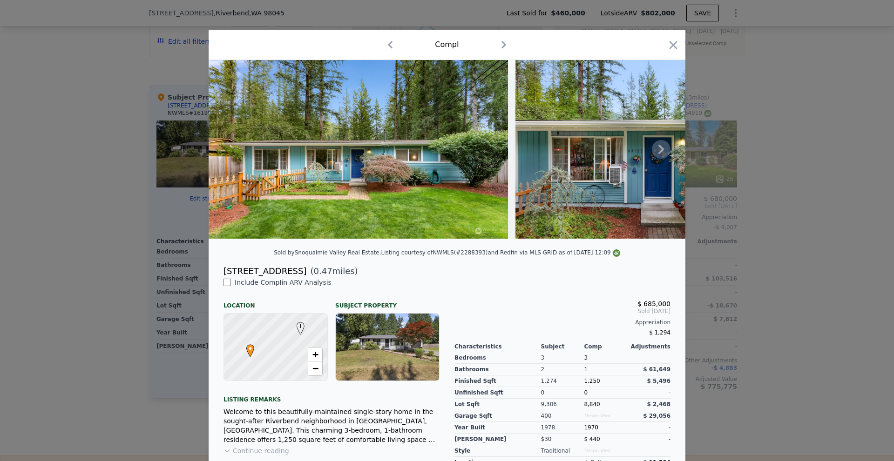 The width and height of the screenshot is (894, 461). I want to click on div: Sold by Snoqualmie Valley Real Estate ., so click(327, 253).